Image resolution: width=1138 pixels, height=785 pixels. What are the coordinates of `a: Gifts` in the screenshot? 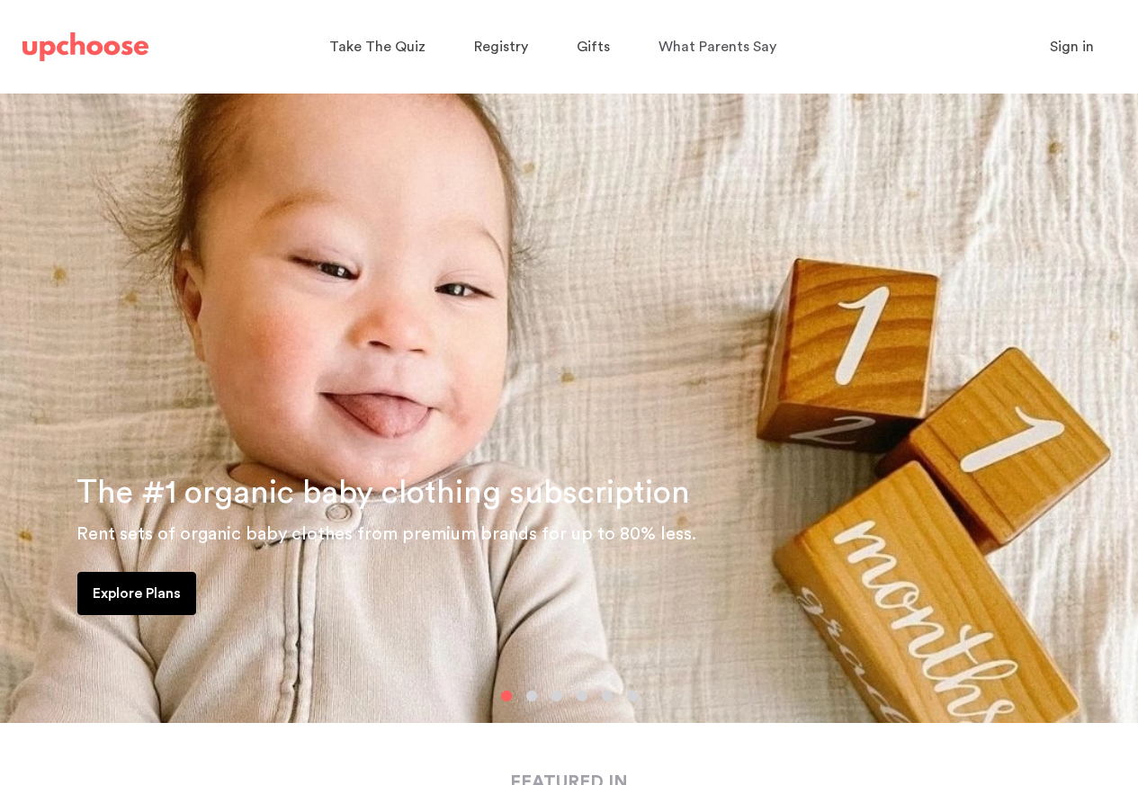 It's located at (595, 47).